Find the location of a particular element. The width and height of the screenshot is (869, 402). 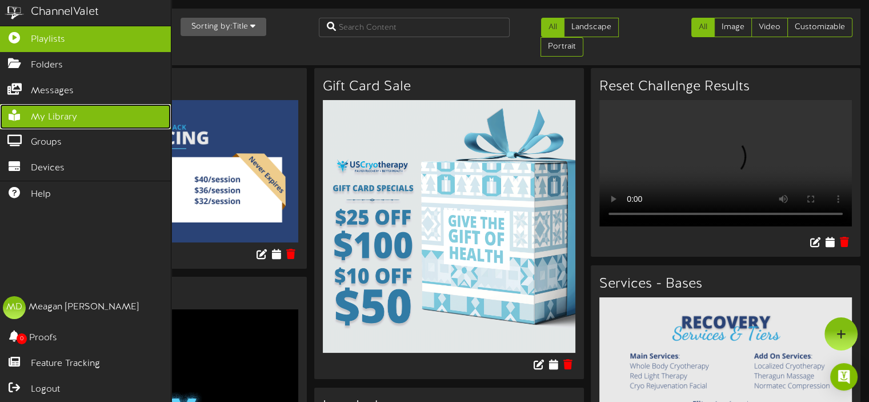

span: Groups is located at coordinates (46, 142).